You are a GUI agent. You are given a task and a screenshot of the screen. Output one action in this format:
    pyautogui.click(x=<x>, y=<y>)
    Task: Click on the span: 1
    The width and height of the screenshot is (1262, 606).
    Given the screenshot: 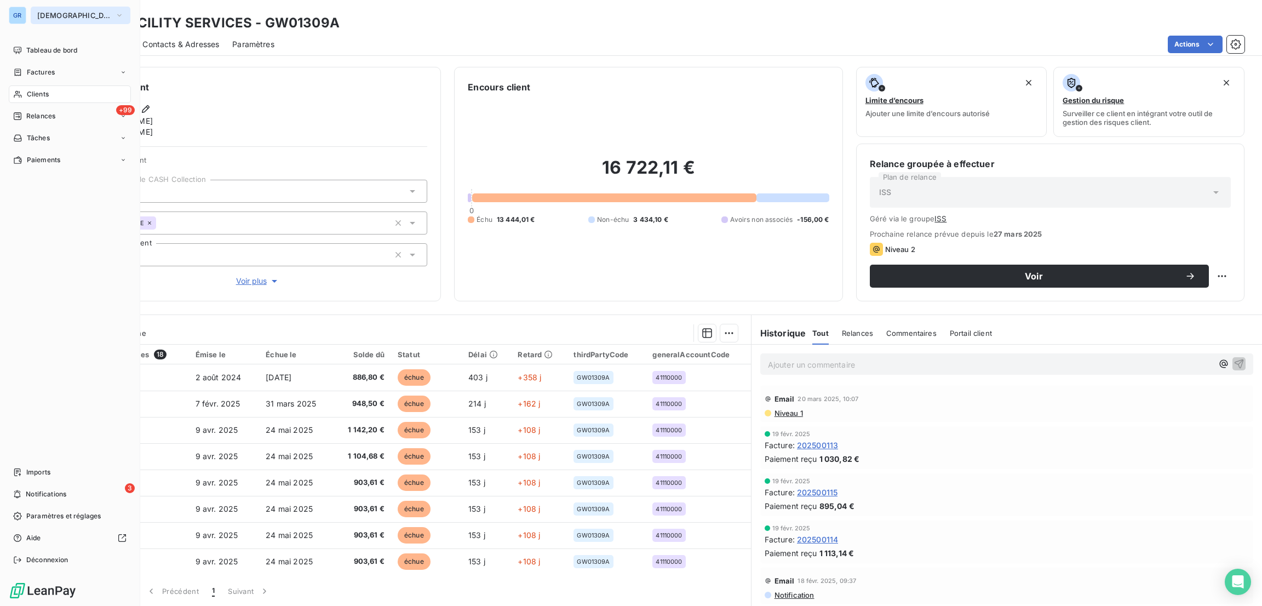 What is the action you would take?
    pyautogui.click(x=213, y=591)
    